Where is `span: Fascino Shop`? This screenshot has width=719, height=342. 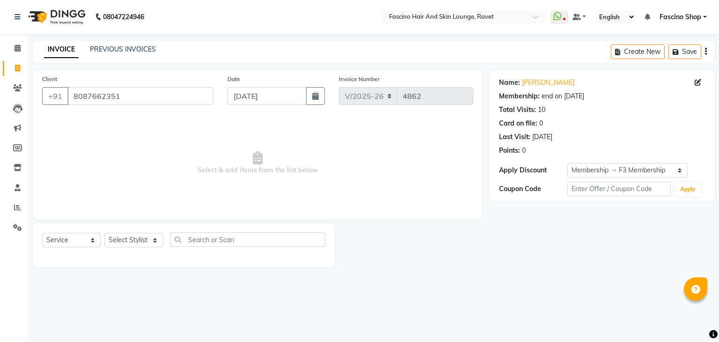
span: Fascino Shop is located at coordinates (680, 17).